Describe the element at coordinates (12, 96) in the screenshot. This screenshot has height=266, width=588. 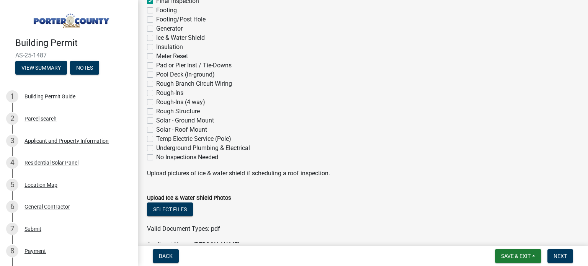
I see `div: 1` at that location.